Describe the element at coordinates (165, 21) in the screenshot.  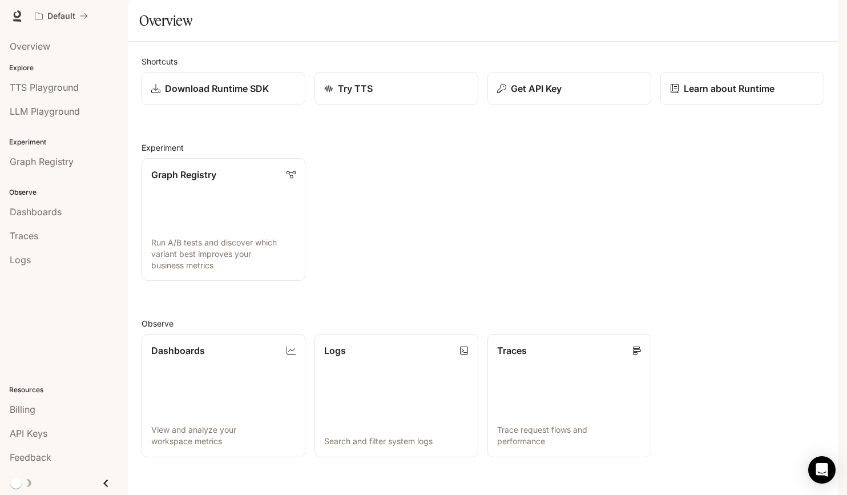
I see `h1: Overview` at that location.